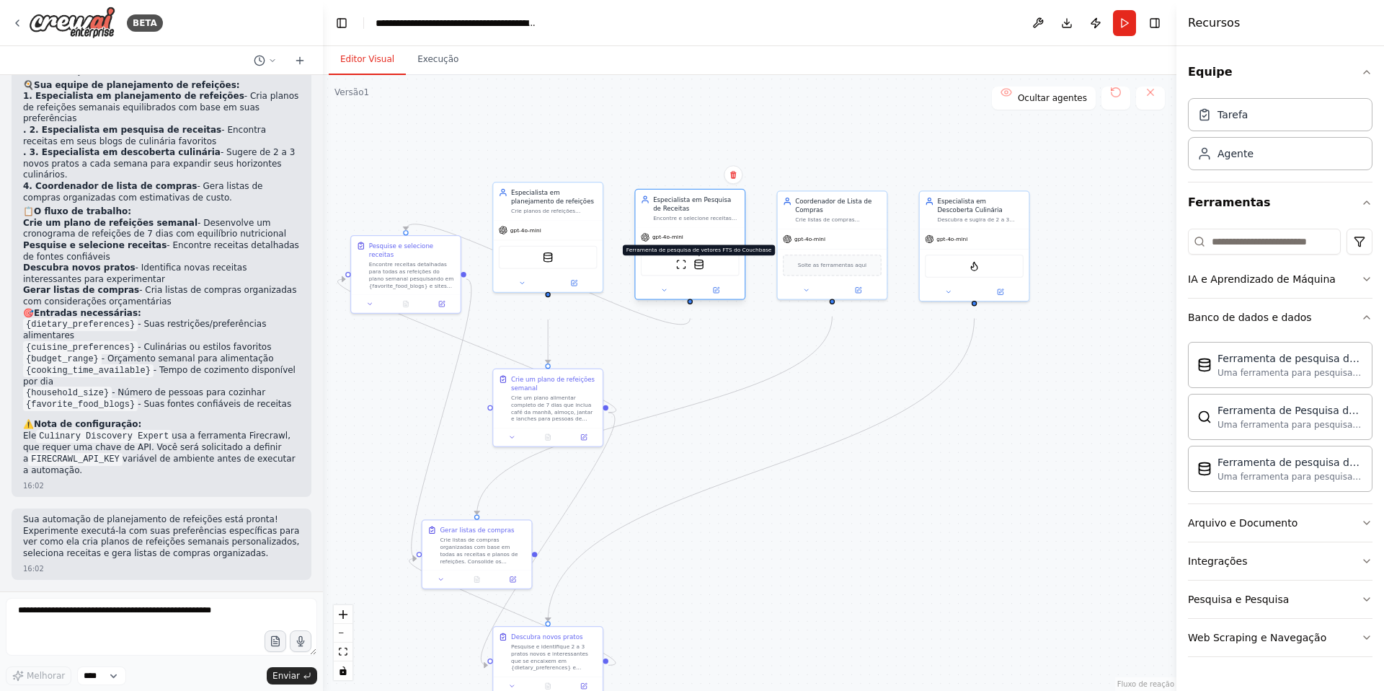 This screenshot has width=1384, height=691. I want to click on button: Integrações, so click(1281, 561).